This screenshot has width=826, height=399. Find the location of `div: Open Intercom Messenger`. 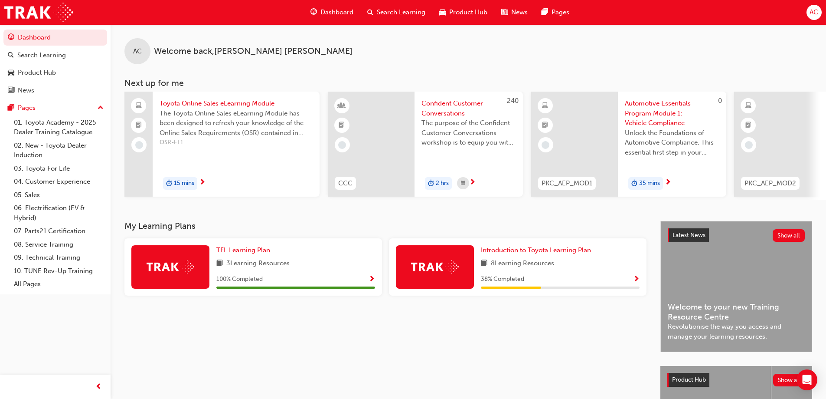

div: Open Intercom Messenger is located at coordinates (807, 380).